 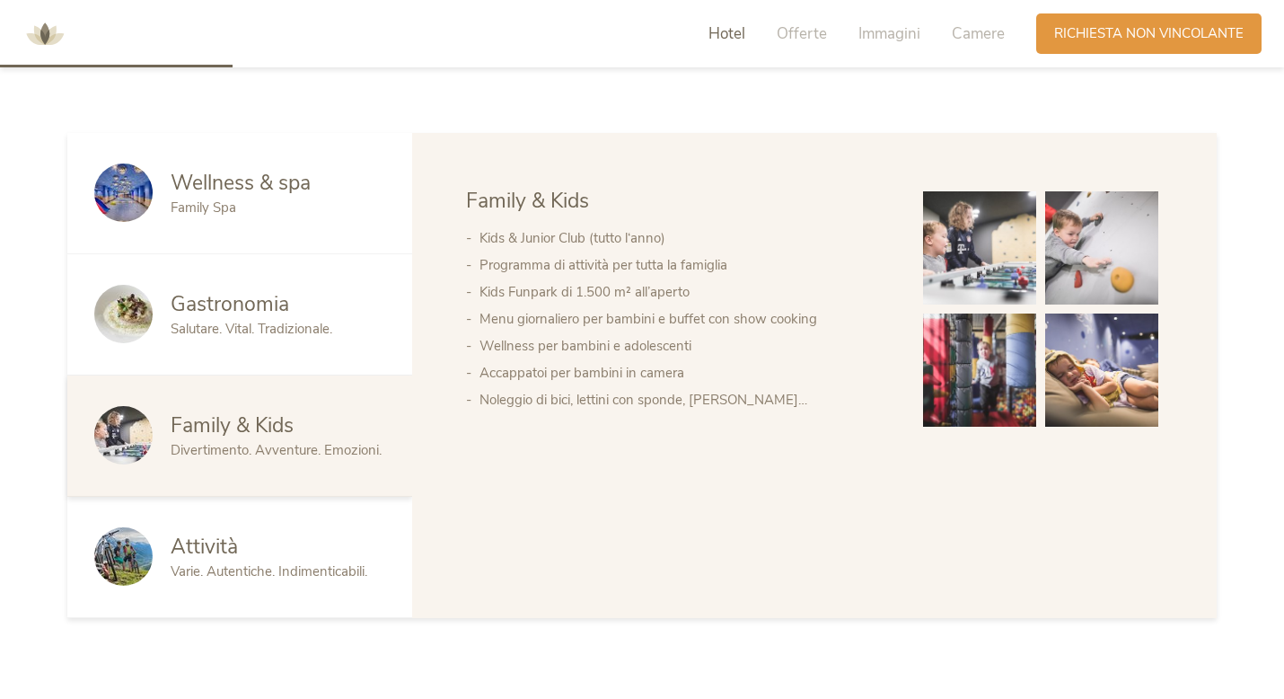 What do you see at coordinates (683, 292) in the screenshot?
I see `li: Kids Funpark di 1.500 m² all’aperto` at bounding box center [683, 292].